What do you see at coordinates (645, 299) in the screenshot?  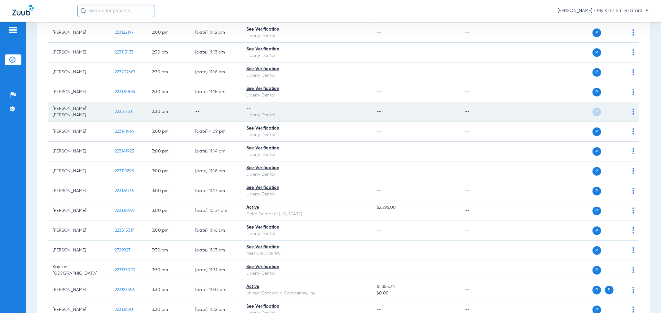 I see `div: Chat Widget` at bounding box center [645, 299].